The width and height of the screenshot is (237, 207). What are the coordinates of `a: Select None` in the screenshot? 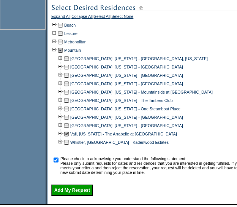 It's located at (122, 17).